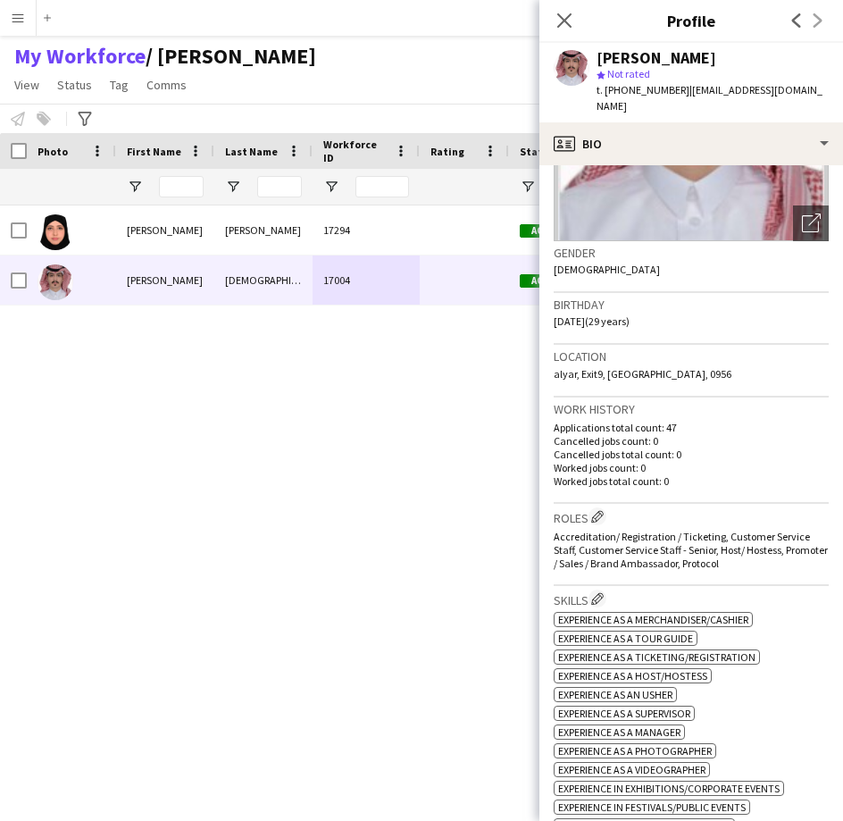 This screenshot has width=843, height=821. Describe the element at coordinates (279, 187) in the screenshot. I see `input: Last Name Filter Input` at that location.